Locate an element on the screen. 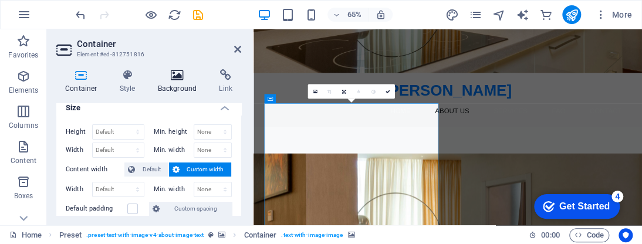  button: undo is located at coordinates (80, 15).